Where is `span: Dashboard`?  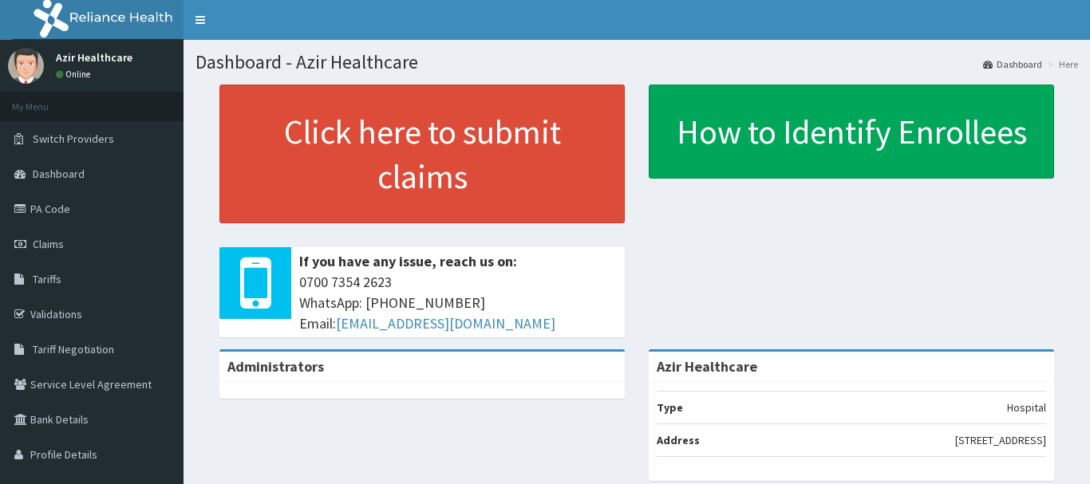 span: Dashboard is located at coordinates (58, 174).